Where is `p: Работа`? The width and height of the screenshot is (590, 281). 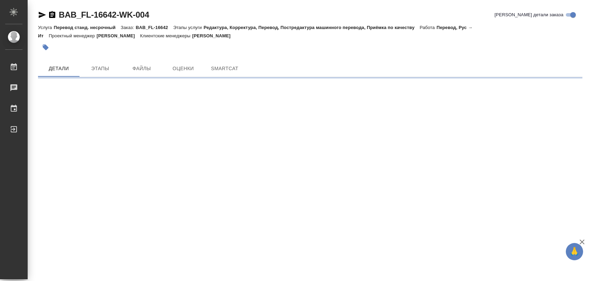 p: Работа is located at coordinates (428, 27).